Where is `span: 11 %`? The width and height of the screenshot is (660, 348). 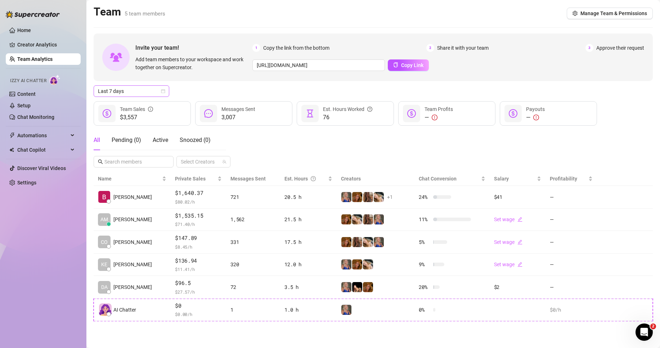 span: 11 % is located at coordinates (425, 219).